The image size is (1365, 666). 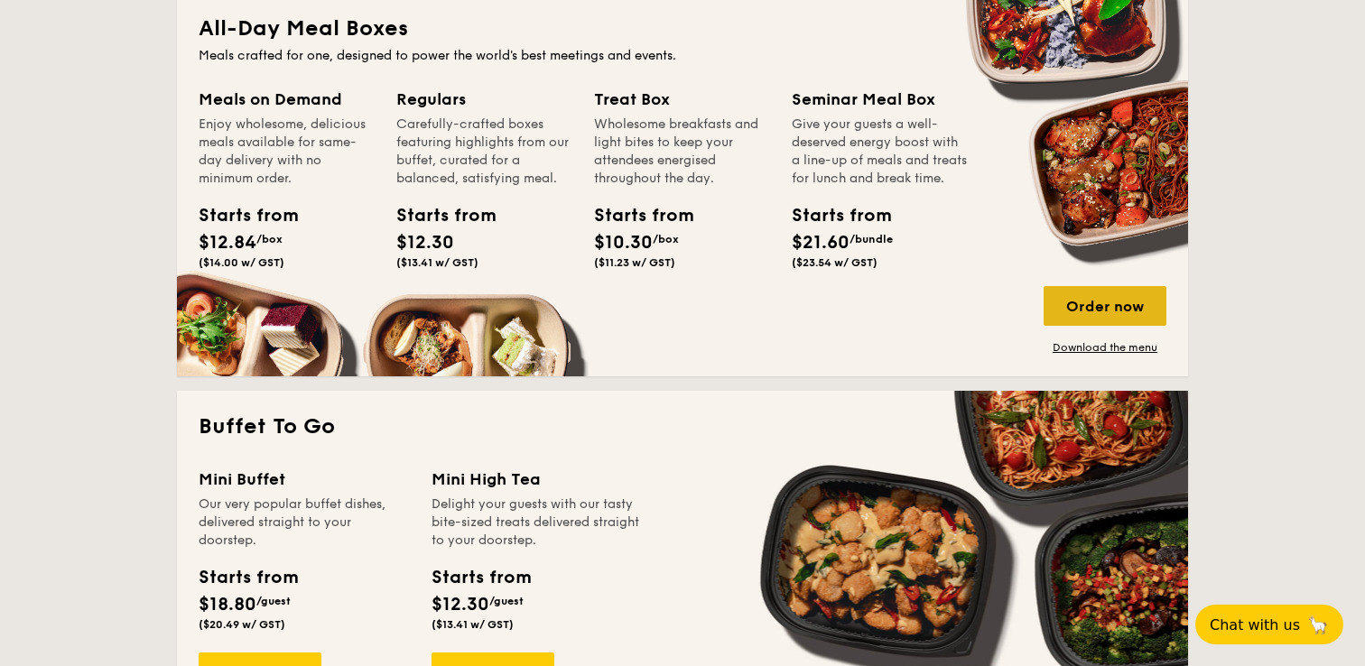 I want to click on div: Treat Box, so click(x=681, y=99).